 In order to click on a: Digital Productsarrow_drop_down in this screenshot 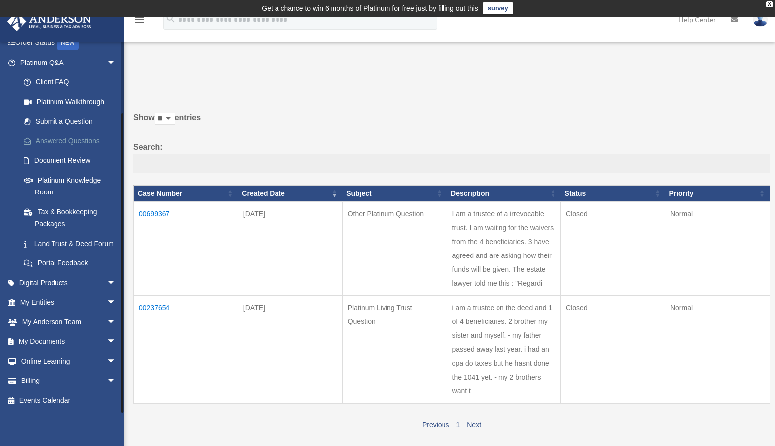, I will do `click(69, 283)`.